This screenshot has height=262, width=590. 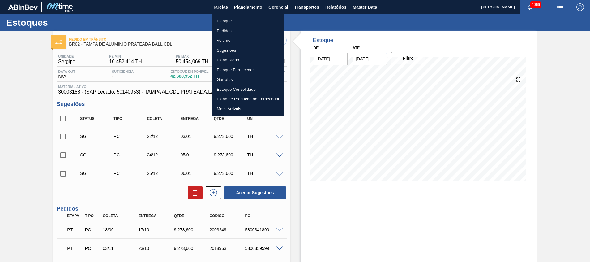 I want to click on li: Plano Diário, so click(x=248, y=60).